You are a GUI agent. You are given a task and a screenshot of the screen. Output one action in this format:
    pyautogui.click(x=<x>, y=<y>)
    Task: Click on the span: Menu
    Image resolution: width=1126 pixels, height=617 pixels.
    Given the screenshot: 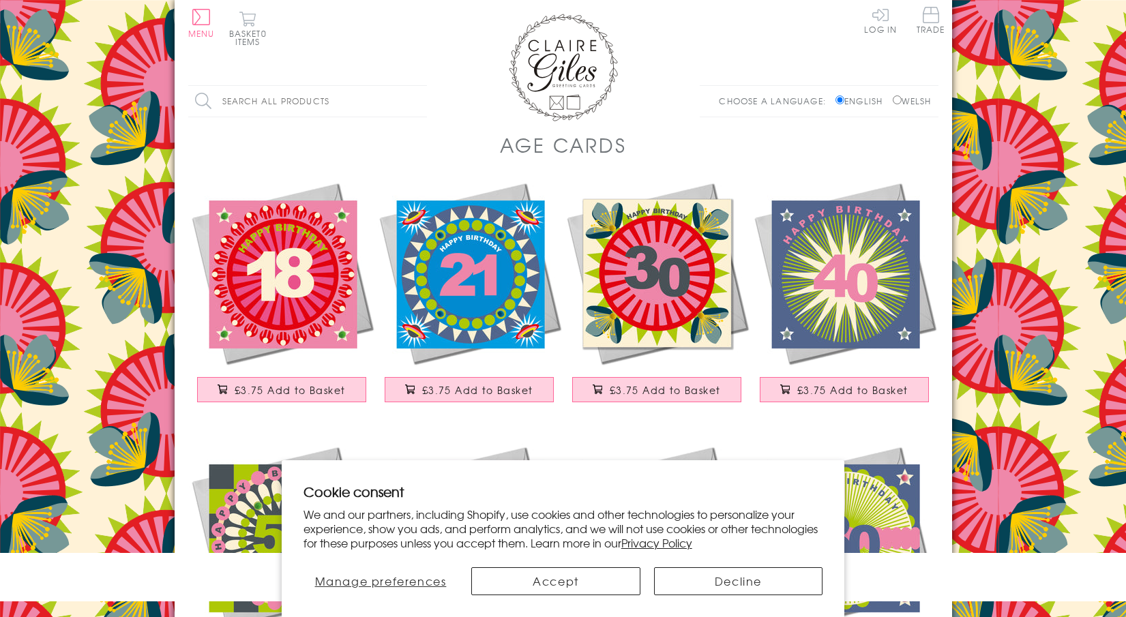 What is the action you would take?
    pyautogui.click(x=201, y=33)
    